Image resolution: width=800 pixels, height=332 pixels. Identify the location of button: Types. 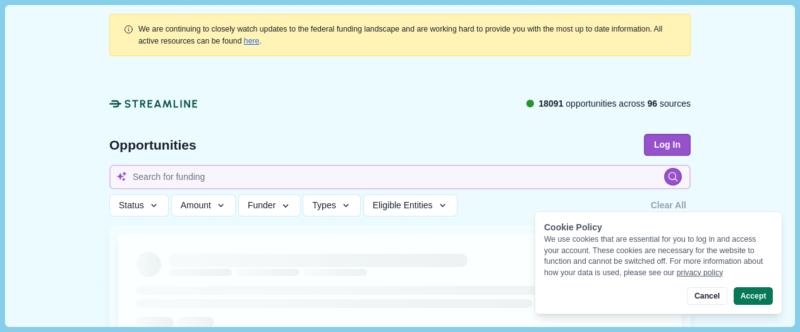
(332, 205).